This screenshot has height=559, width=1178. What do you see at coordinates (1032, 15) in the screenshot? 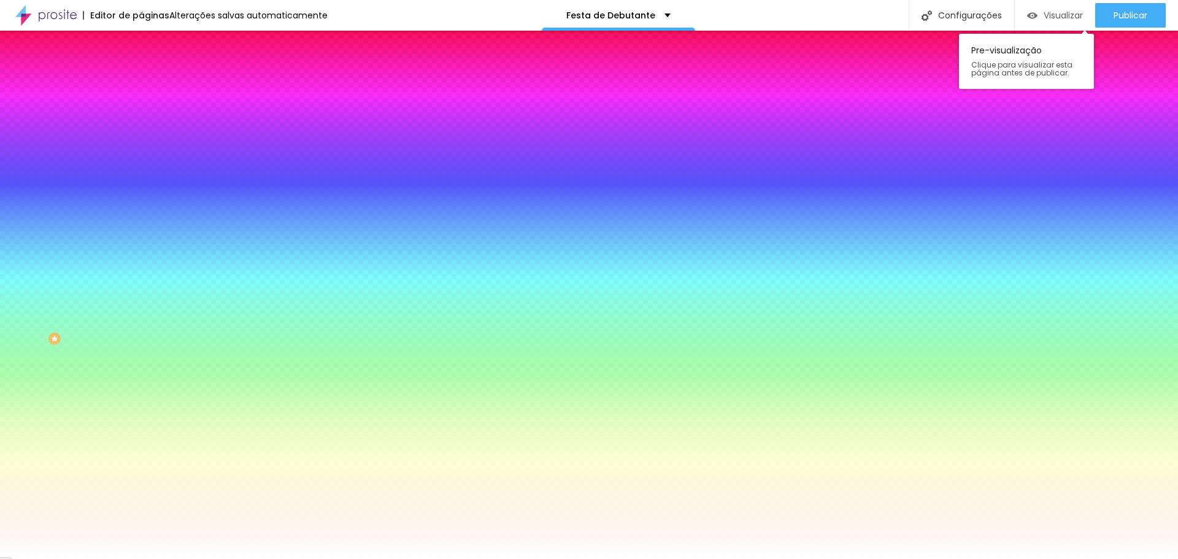
I see `img: view-1.svg` at bounding box center [1032, 15].